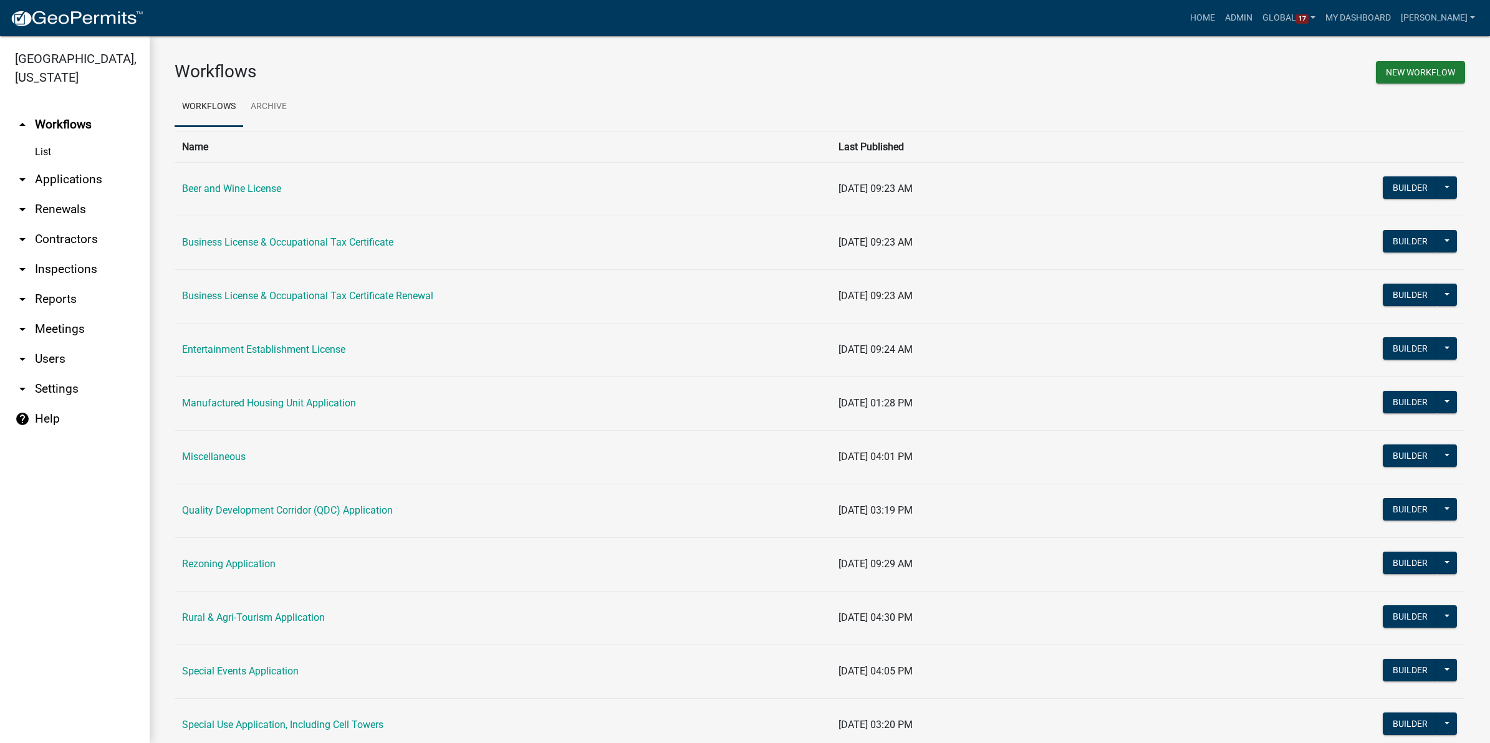  What do you see at coordinates (240, 671) in the screenshot?
I see `a: Special Events Application` at bounding box center [240, 671].